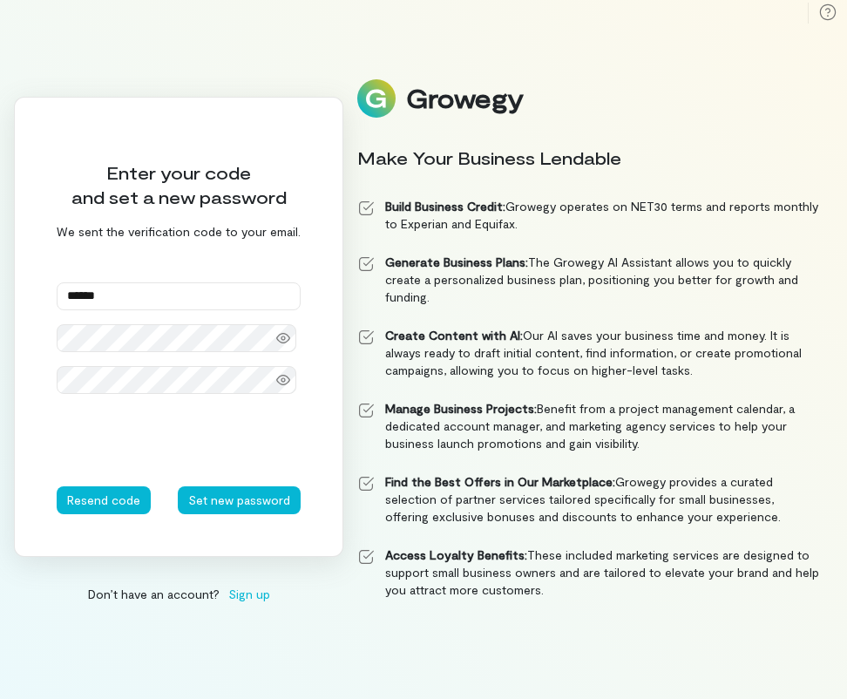 Image resolution: width=847 pixels, height=699 pixels. Describe the element at coordinates (588, 280) in the screenshot. I see `li: The Growegy AI Assistant allows you to quickly create a personalized business plan, positioning y...` at that location.